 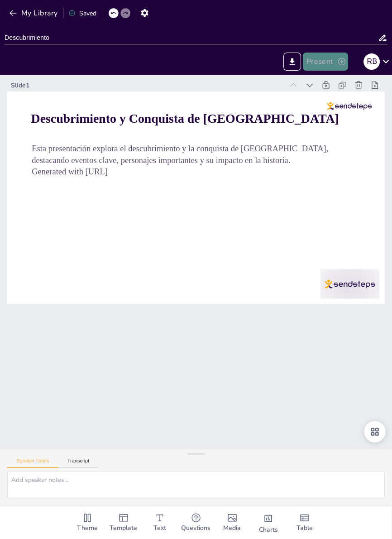 I want to click on input: Insert title, so click(x=191, y=38).